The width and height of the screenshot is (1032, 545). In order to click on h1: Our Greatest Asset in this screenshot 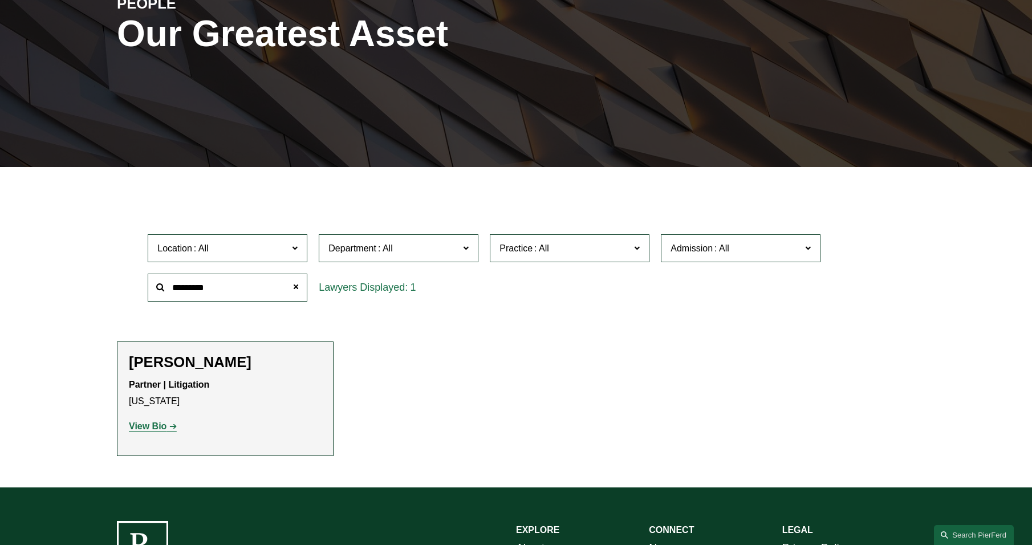, I will do `click(383, 34)`.